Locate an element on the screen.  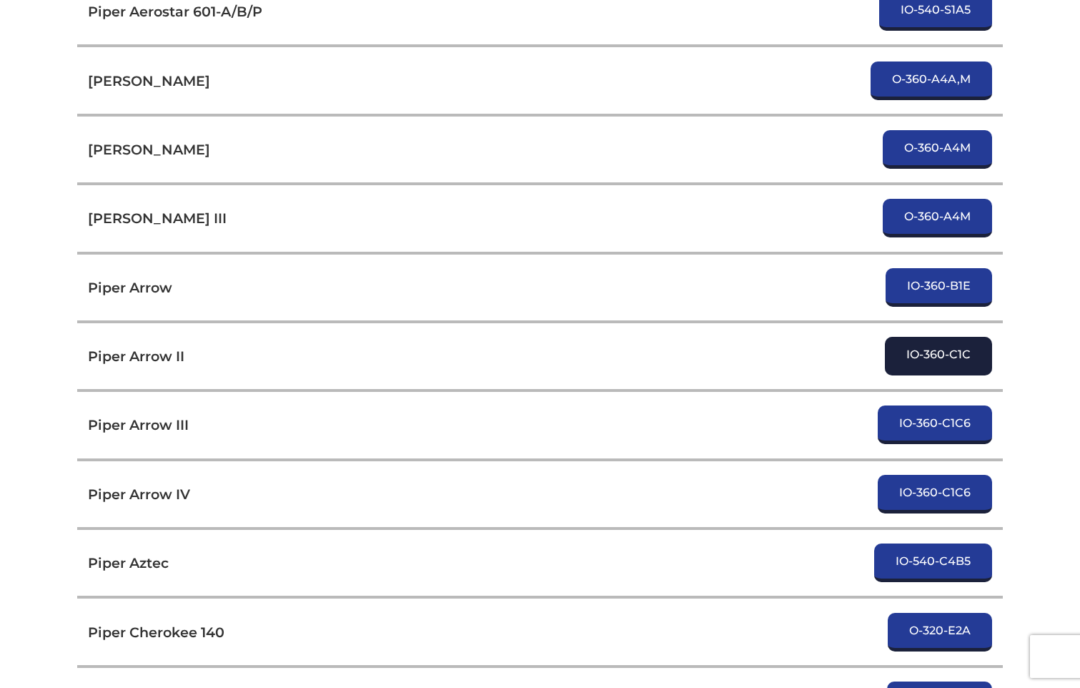
h3: Piper Arrow III is located at coordinates (138, 425).